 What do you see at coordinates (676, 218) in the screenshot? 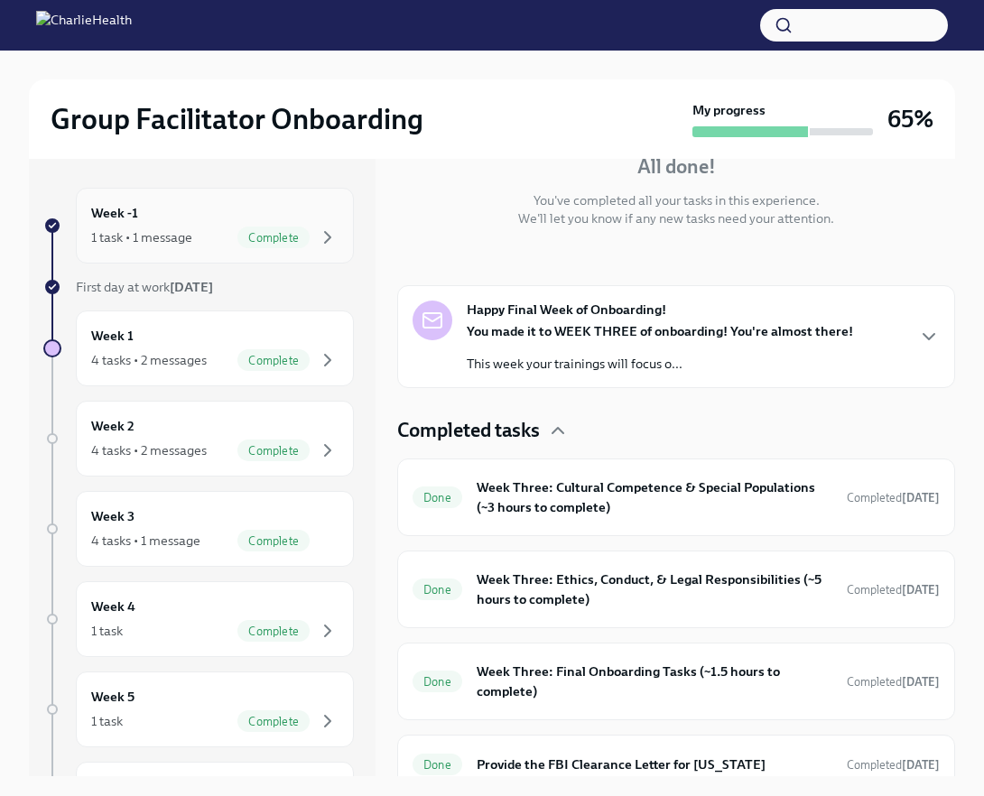
I see `p: We'll let you know if any new tasks need your attention.` at bounding box center [676, 218].